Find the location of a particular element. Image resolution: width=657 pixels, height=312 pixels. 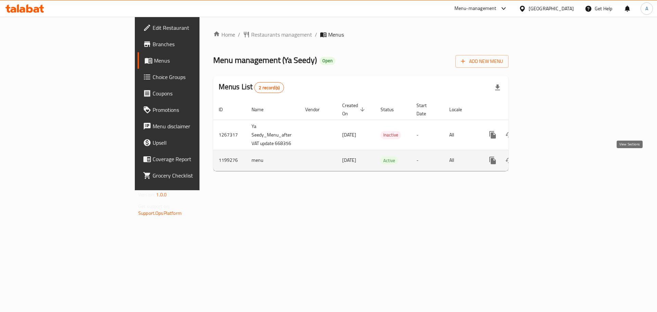

span: Coverage Report is located at coordinates (196, 159).